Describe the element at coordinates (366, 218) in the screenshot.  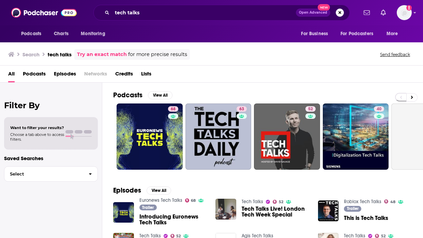
I see `span: This is Tech Talks` at that location.